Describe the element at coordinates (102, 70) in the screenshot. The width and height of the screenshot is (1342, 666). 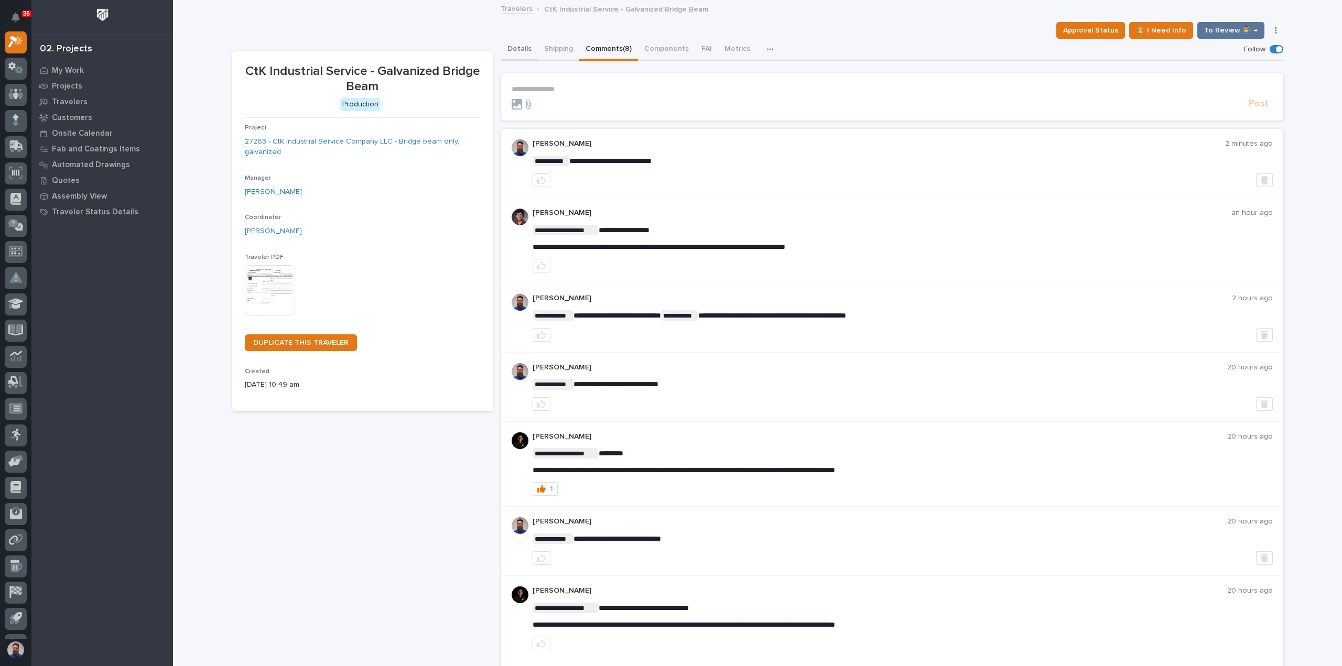
I see `a: My Work` at that location.